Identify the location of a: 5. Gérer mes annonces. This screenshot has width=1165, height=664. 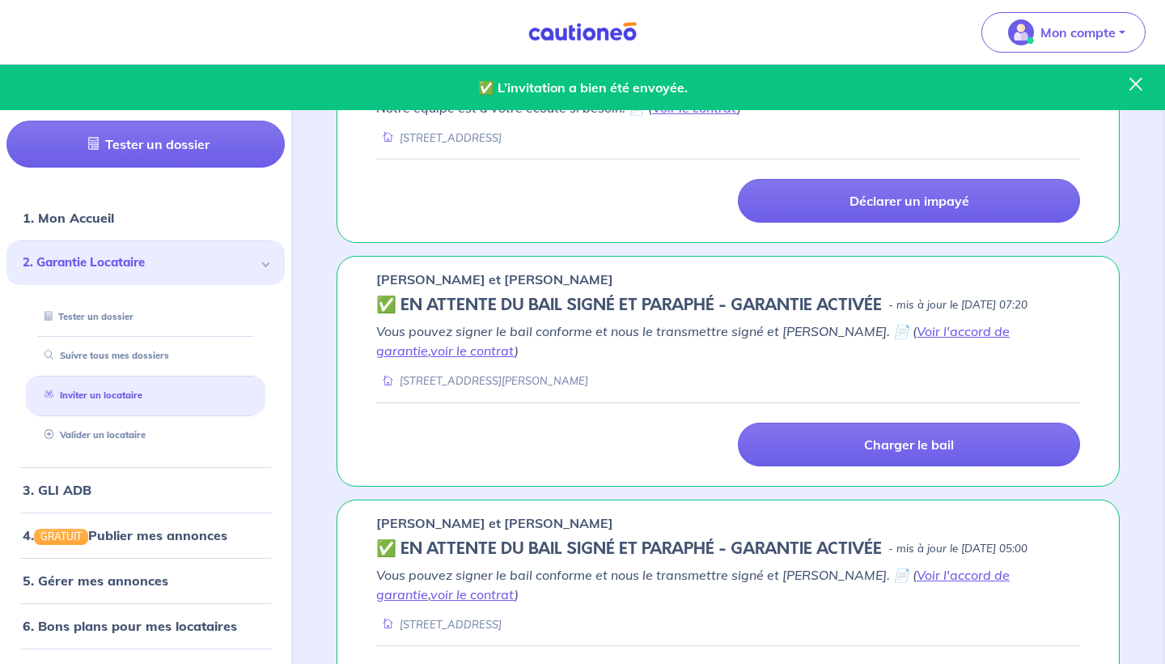
(95, 580).